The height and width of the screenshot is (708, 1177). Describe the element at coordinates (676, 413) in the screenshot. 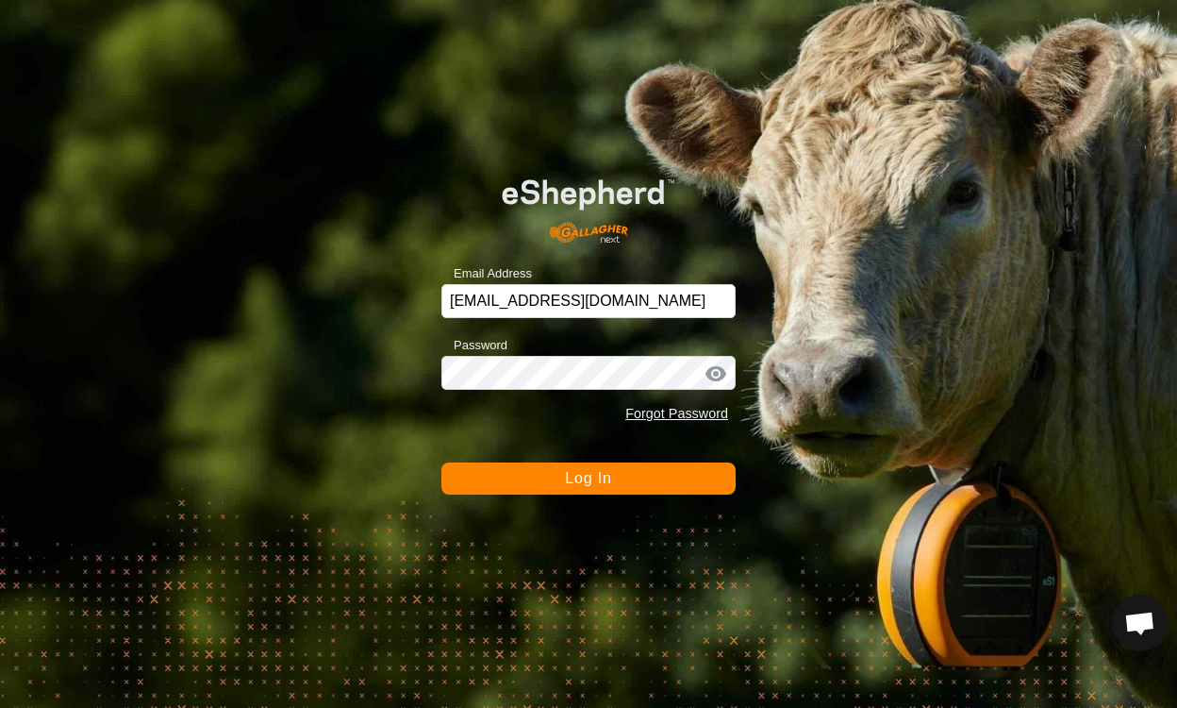

I see `a: Forgot Password` at that location.